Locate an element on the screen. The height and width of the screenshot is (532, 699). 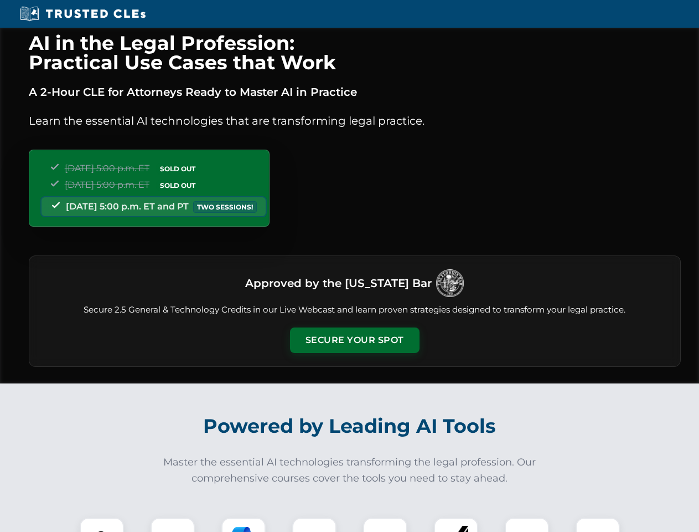
p: A 2-Hour CLE for Attorneys Ready to Master AI in Practice is located at coordinates (355, 92).